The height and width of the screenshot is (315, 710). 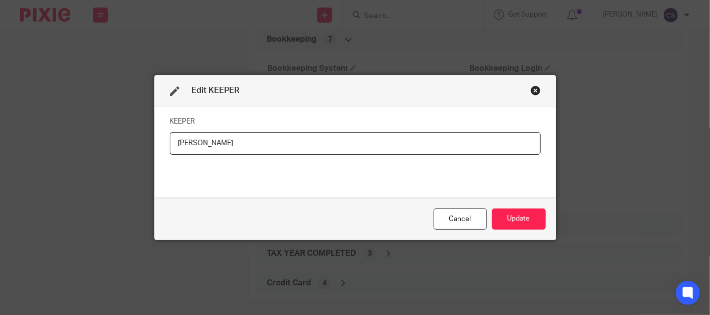 I want to click on button: Update, so click(x=519, y=219).